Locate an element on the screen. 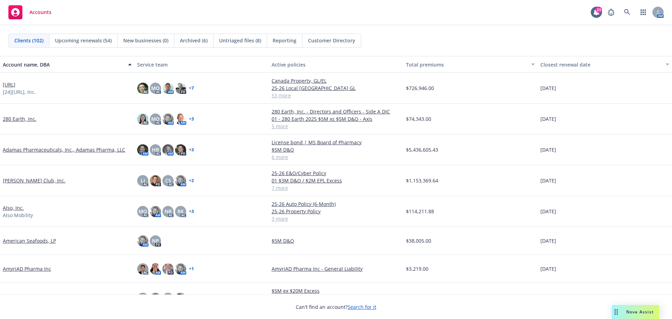 Image resolution: width=672 pixels, height=319 pixels. span: CS is located at coordinates (168, 180).